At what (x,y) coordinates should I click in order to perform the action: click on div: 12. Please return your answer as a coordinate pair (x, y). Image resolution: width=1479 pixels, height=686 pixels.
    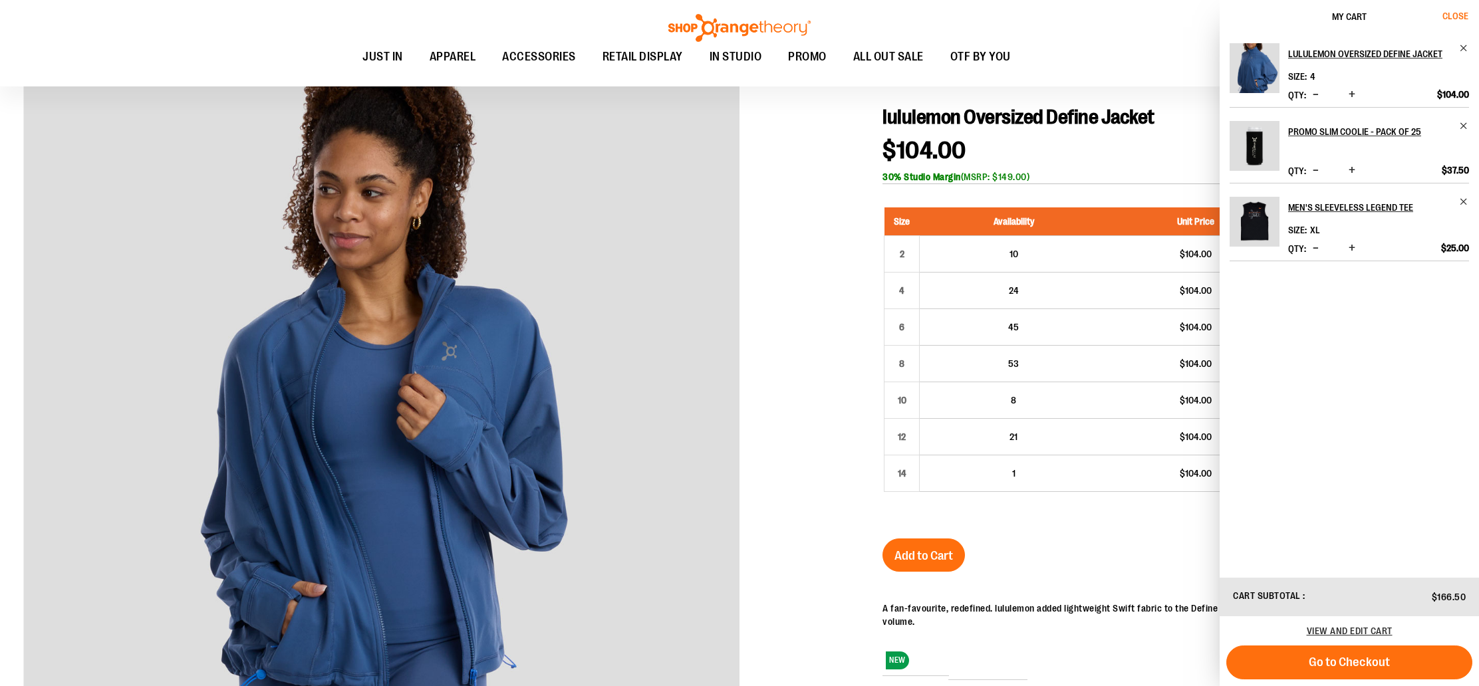
    Looking at the image, I should click on (902, 437).